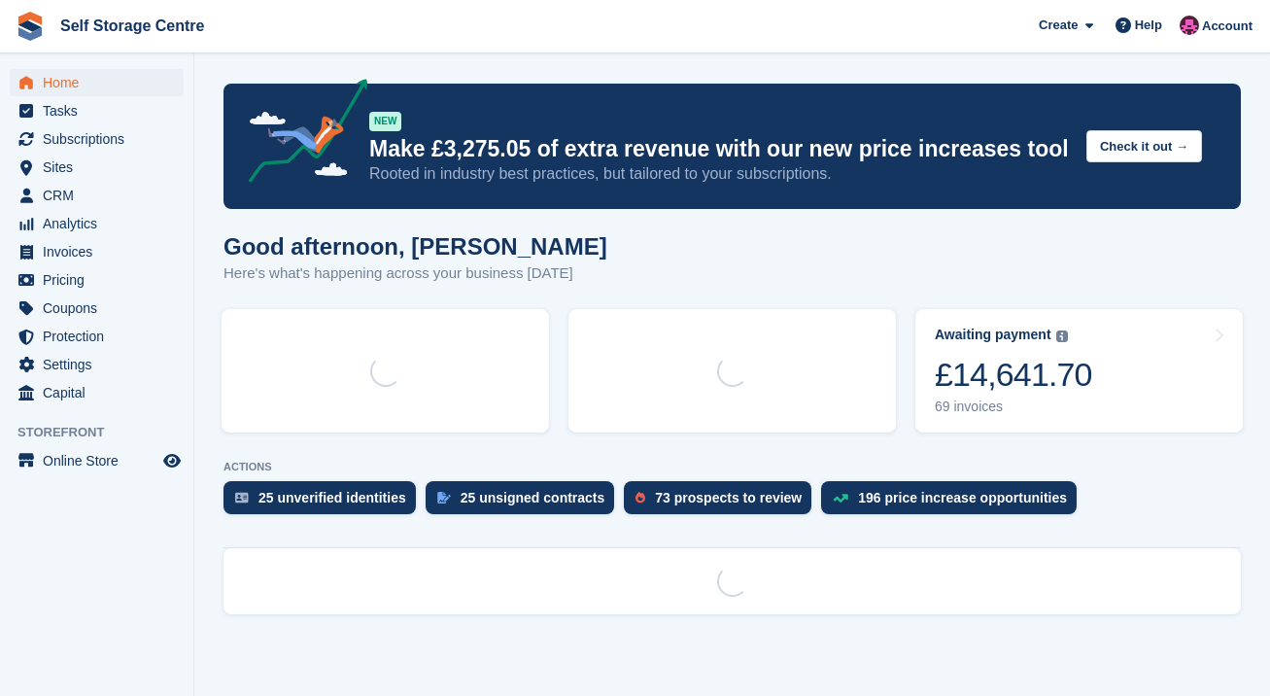 The height and width of the screenshot is (696, 1270). Describe the element at coordinates (101, 195) in the screenshot. I see `span: CRM` at that location.